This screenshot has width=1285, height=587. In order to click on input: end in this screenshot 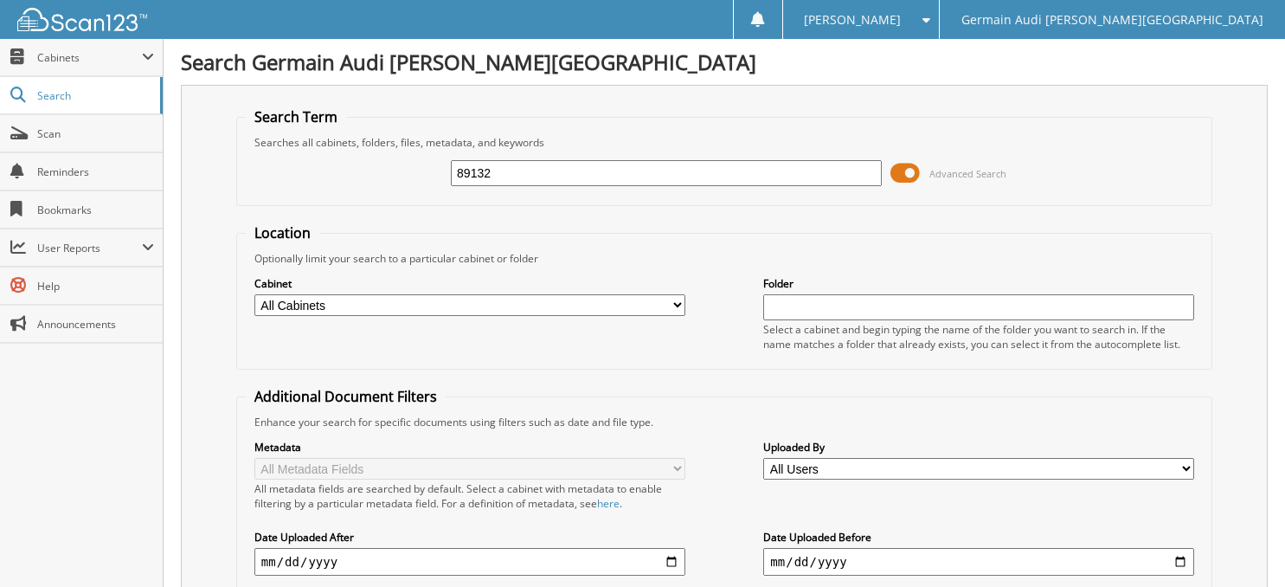, I will do `click(979, 562)`.